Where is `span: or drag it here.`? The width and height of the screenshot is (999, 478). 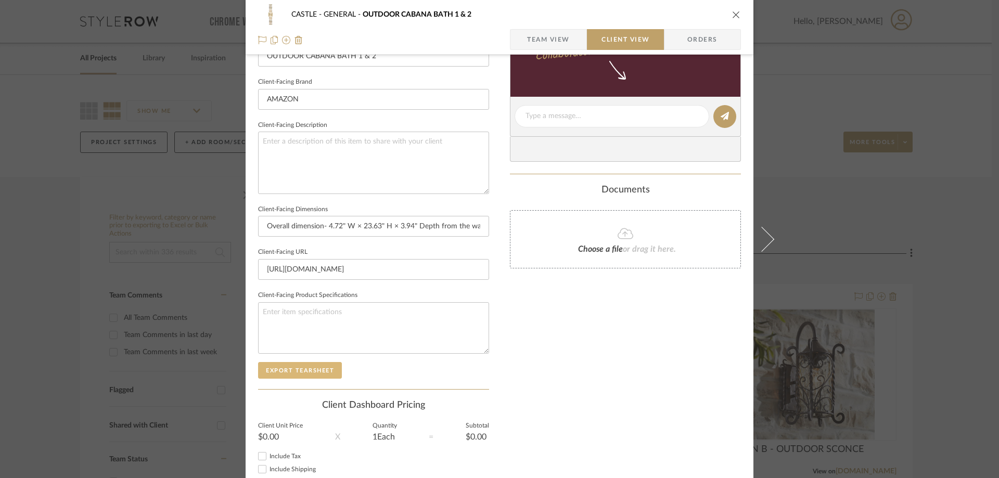
span: or drag it here. is located at coordinates (649, 249).